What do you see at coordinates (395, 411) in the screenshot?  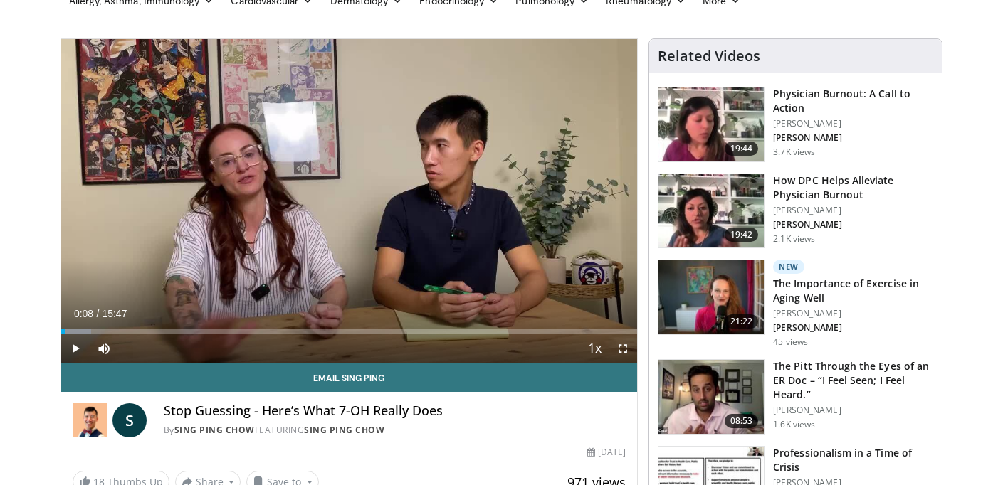 I see `h4: Stop Guessing - Here’s What 7-OH Really Does` at bounding box center [395, 411].